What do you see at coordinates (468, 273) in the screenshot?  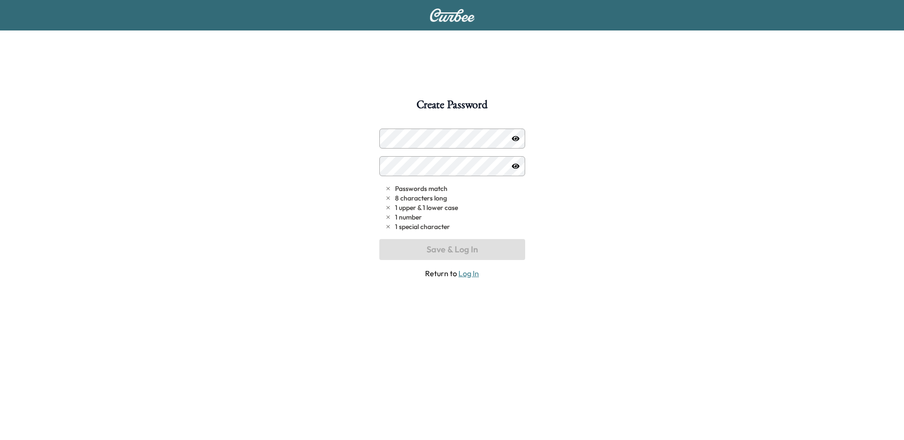 I see `a: Log In` at bounding box center [468, 273].